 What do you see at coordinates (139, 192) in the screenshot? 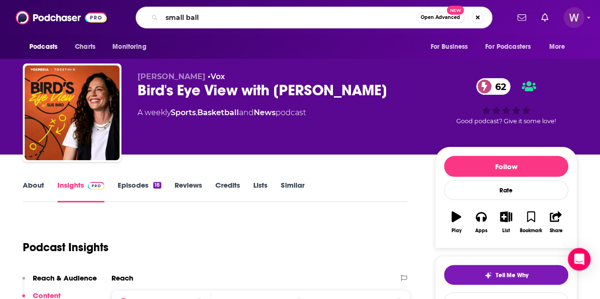
I see `a: Episodes18` at bounding box center [139, 192].